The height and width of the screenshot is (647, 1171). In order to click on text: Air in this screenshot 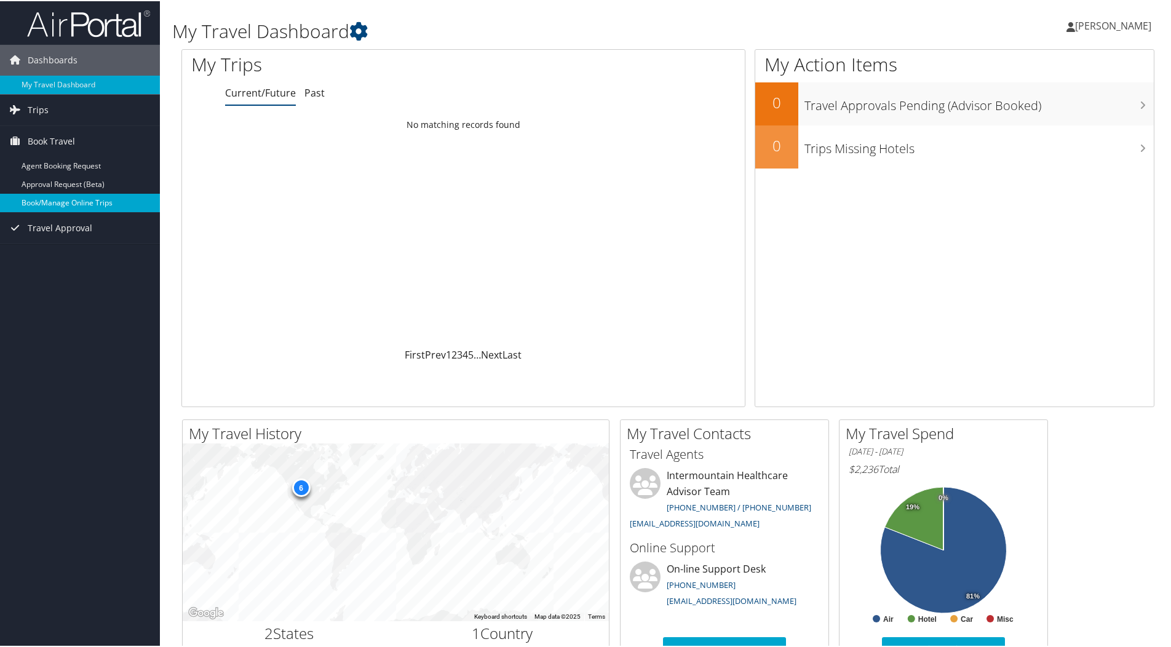, I will do `click(888, 618)`.